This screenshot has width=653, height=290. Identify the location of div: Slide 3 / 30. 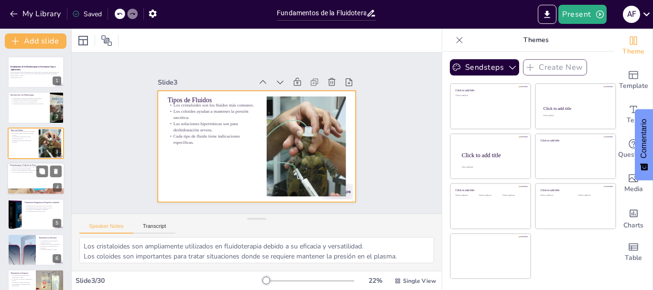
(169, 281).